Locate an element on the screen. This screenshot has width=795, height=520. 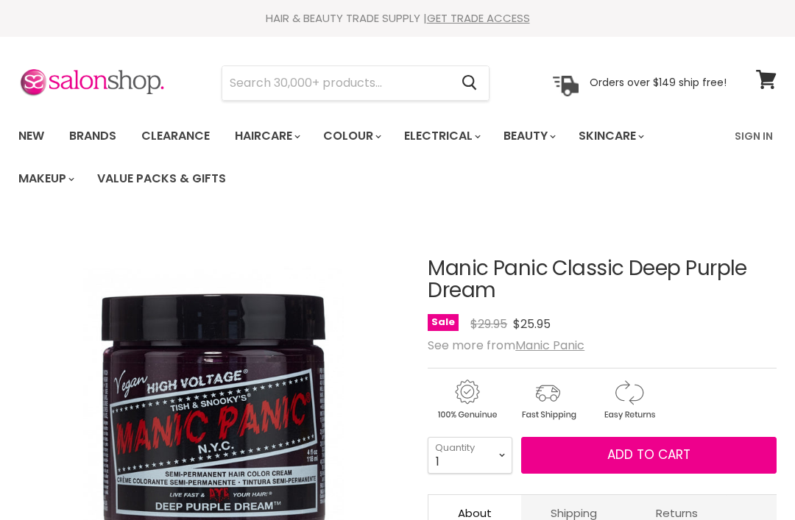
a: Brands is located at coordinates (93, 136).